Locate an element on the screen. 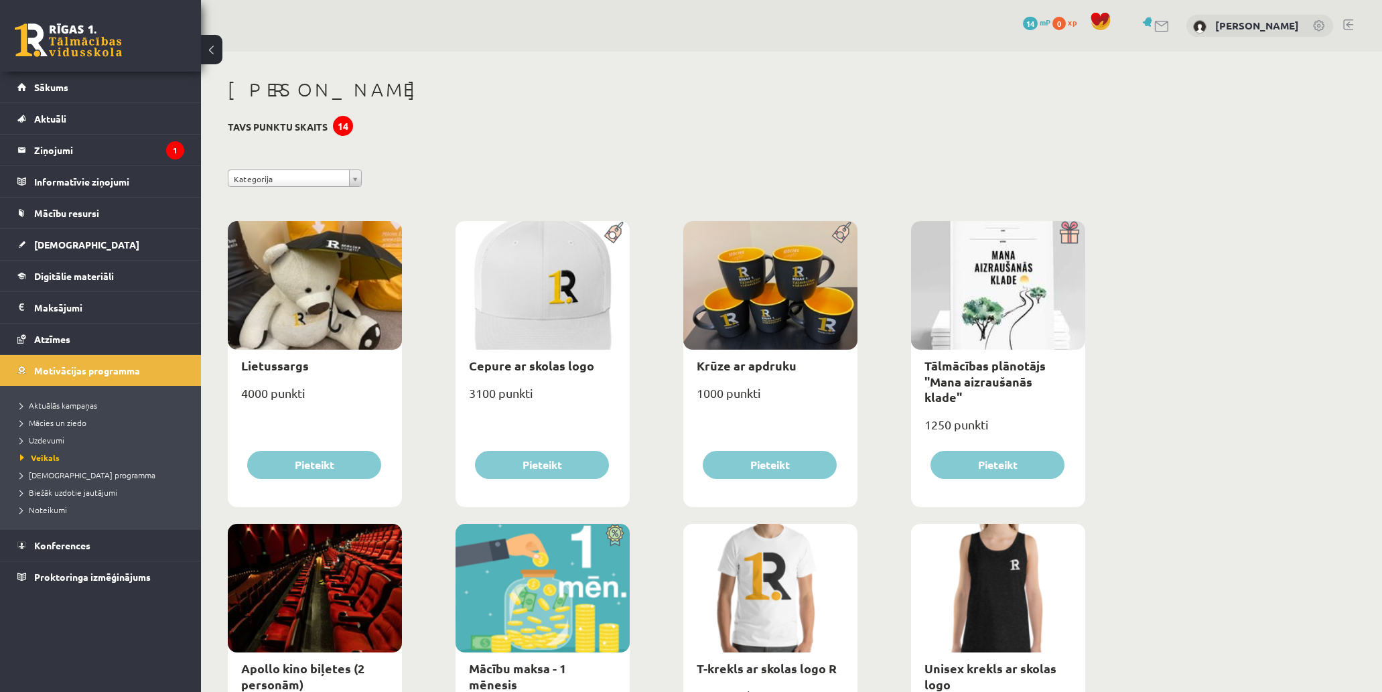 This screenshot has width=1382, height=692. a: Noteikumi is located at coordinates (104, 510).